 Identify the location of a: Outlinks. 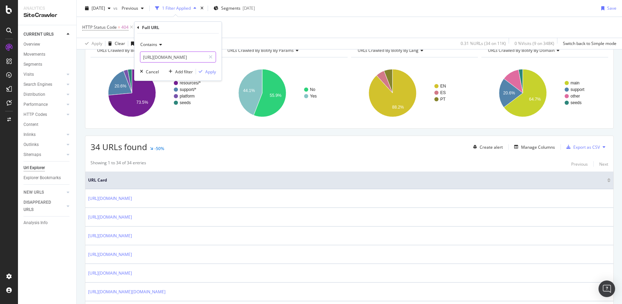
(44, 144).